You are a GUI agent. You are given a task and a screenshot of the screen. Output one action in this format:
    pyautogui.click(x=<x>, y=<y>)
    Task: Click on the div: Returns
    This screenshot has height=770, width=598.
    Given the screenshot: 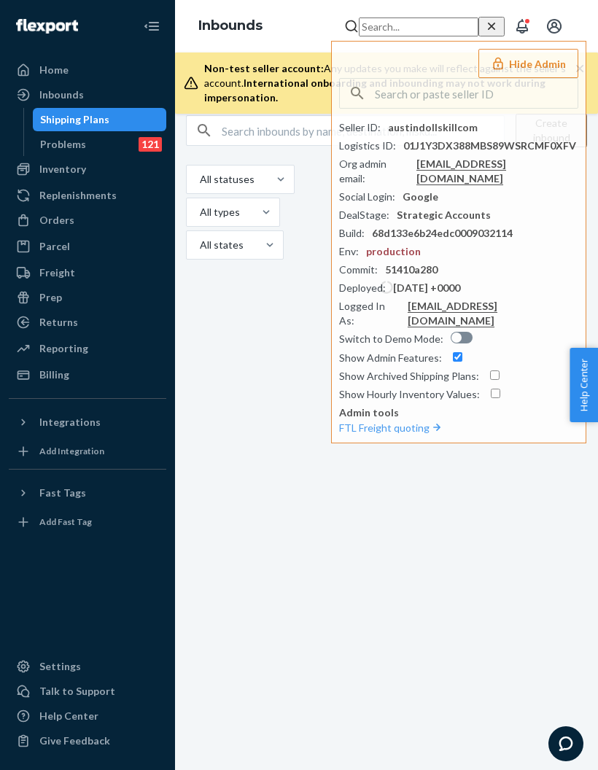 What is the action you would take?
    pyautogui.click(x=58, y=322)
    